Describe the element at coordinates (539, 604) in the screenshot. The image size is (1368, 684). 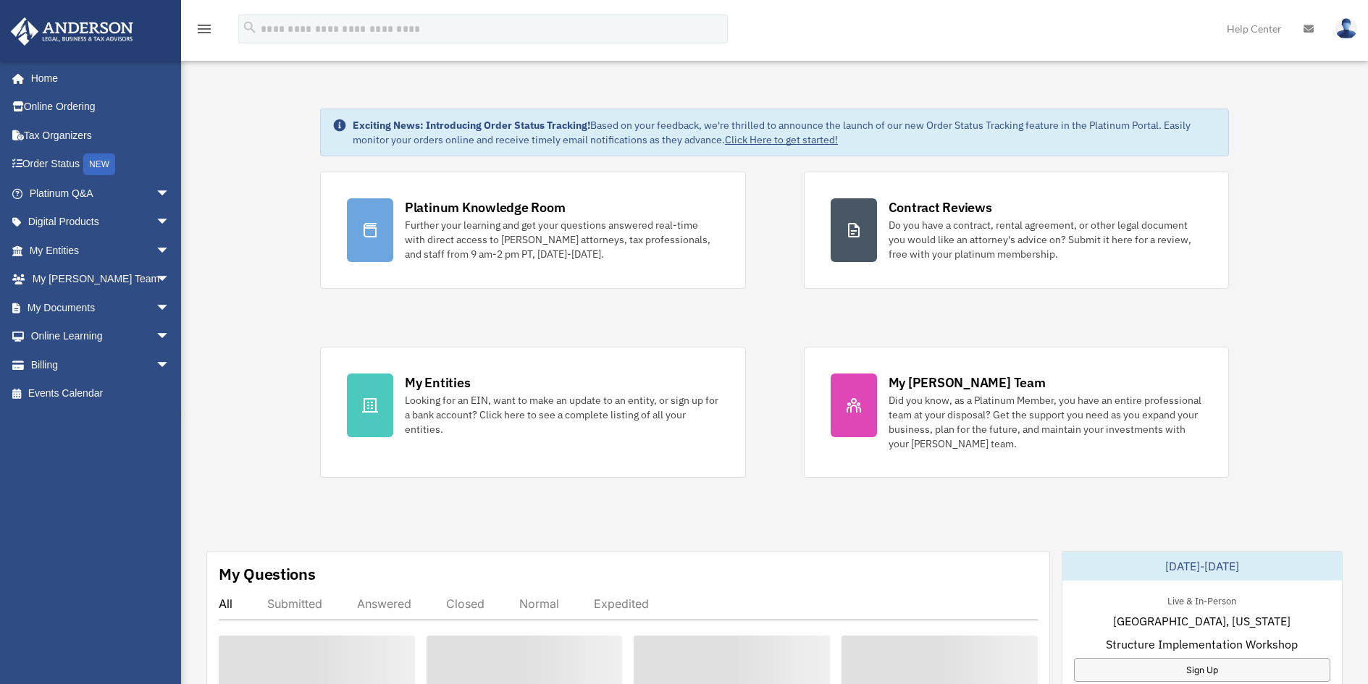
I see `div: Normal` at that location.